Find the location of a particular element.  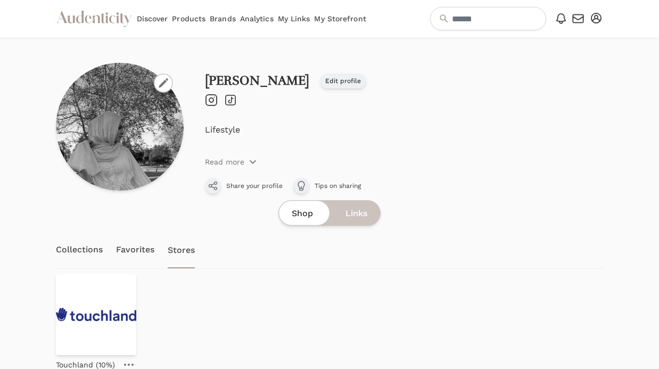

span: Share your profile is located at coordinates (255, 186).